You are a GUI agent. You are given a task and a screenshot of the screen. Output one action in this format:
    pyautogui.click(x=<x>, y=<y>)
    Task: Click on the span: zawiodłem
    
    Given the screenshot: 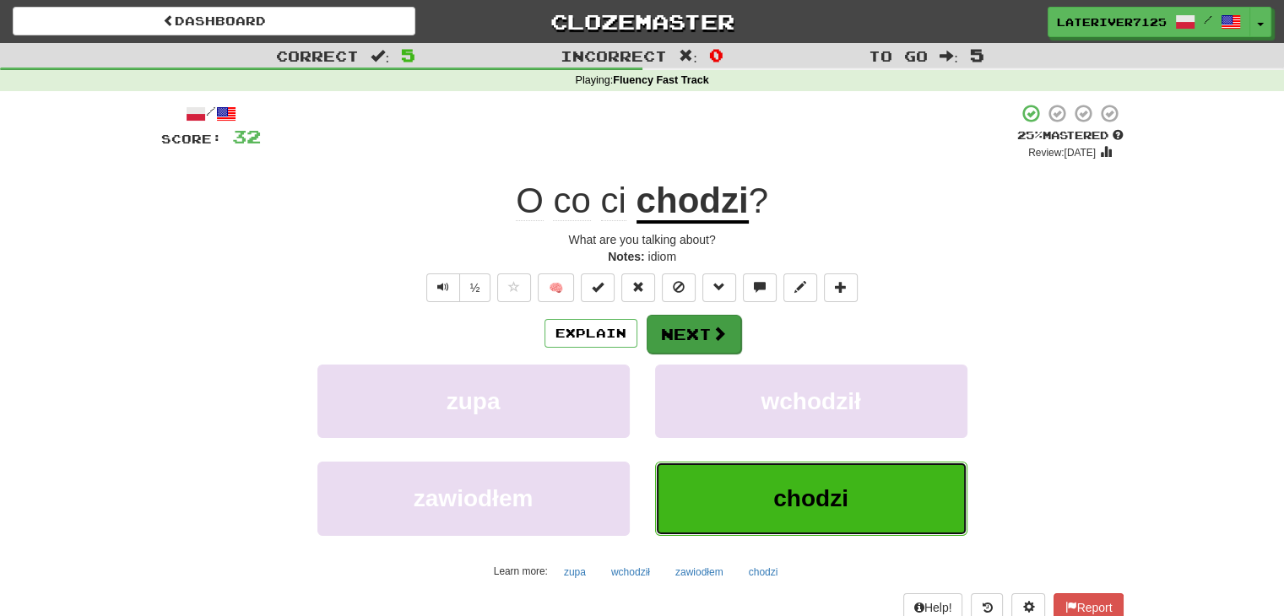 What is the action you would take?
    pyautogui.click(x=473, y=498)
    